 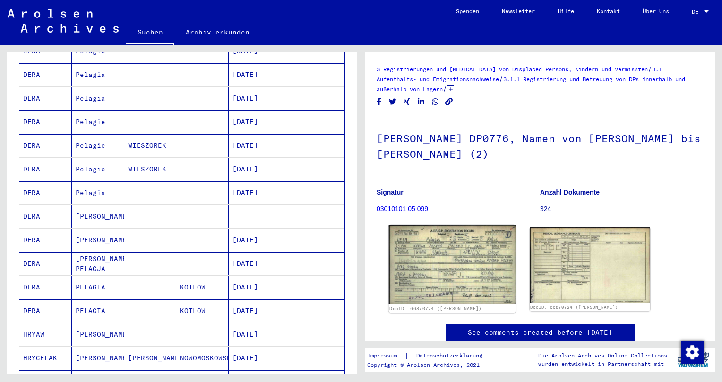 I want to click on button: Share on WhatsApp, so click(x=435, y=102).